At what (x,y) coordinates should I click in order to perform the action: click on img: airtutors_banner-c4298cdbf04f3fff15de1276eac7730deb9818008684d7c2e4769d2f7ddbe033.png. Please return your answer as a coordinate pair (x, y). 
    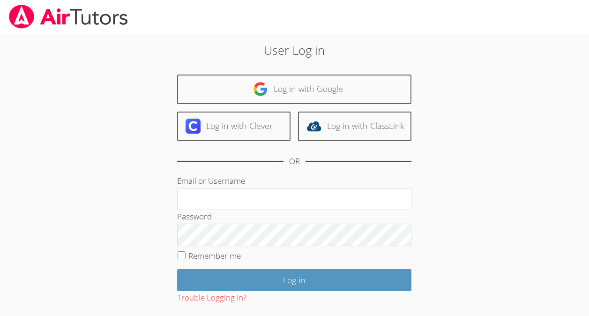
    Looking at the image, I should click on (68, 16).